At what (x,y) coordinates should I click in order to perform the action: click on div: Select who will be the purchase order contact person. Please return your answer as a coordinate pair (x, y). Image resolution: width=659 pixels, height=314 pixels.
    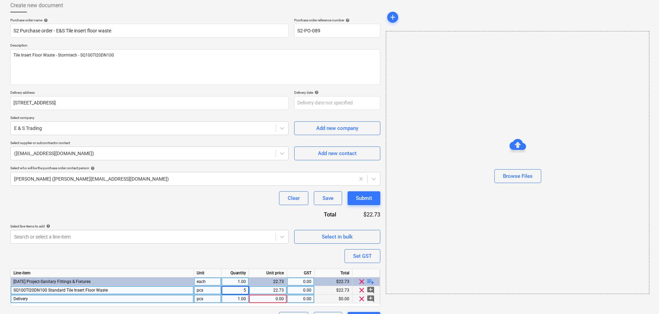
    Looking at the image, I should click on (195, 168).